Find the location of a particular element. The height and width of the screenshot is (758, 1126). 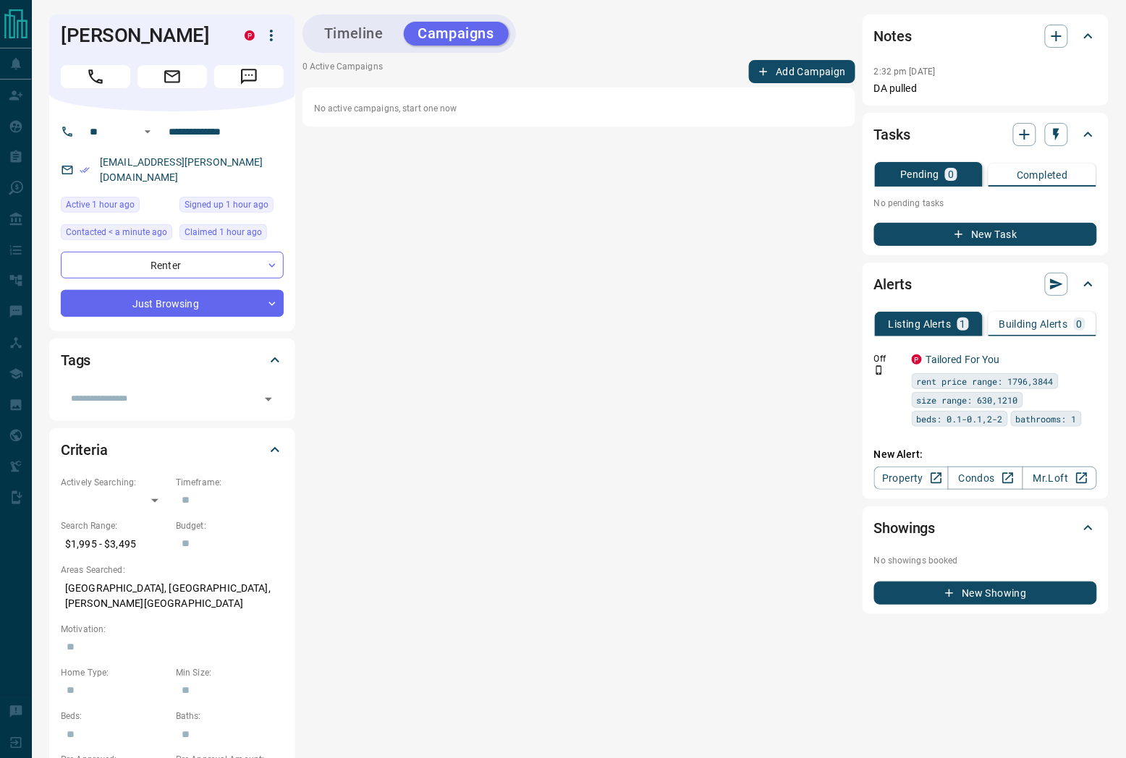

h2: Alerts is located at coordinates (893, 284).